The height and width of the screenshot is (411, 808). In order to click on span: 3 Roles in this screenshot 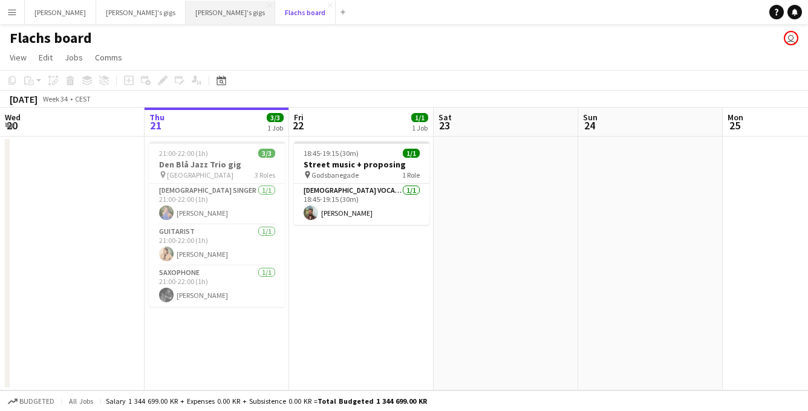, I will do `click(265, 175)`.